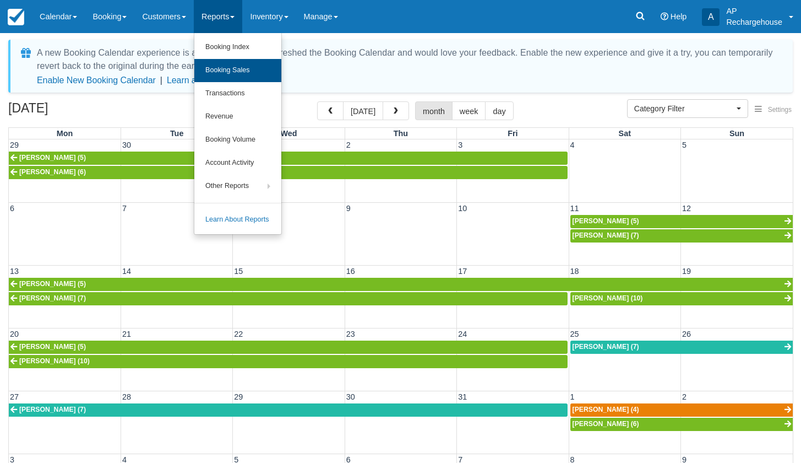 The width and height of the screenshot is (801, 463). Describe the element at coordinates (625, 133) in the screenshot. I see `span: Sat` at that location.